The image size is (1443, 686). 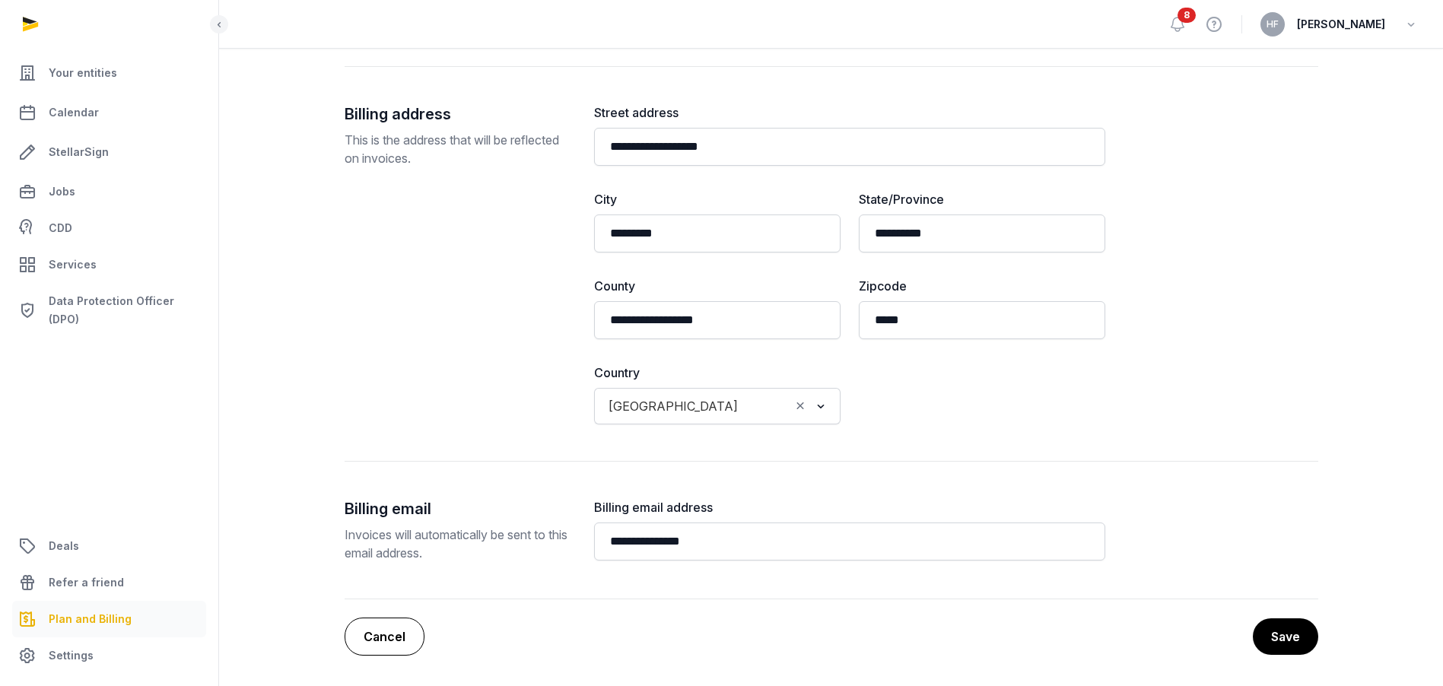 I want to click on a: Refer a friend, so click(x=109, y=583).